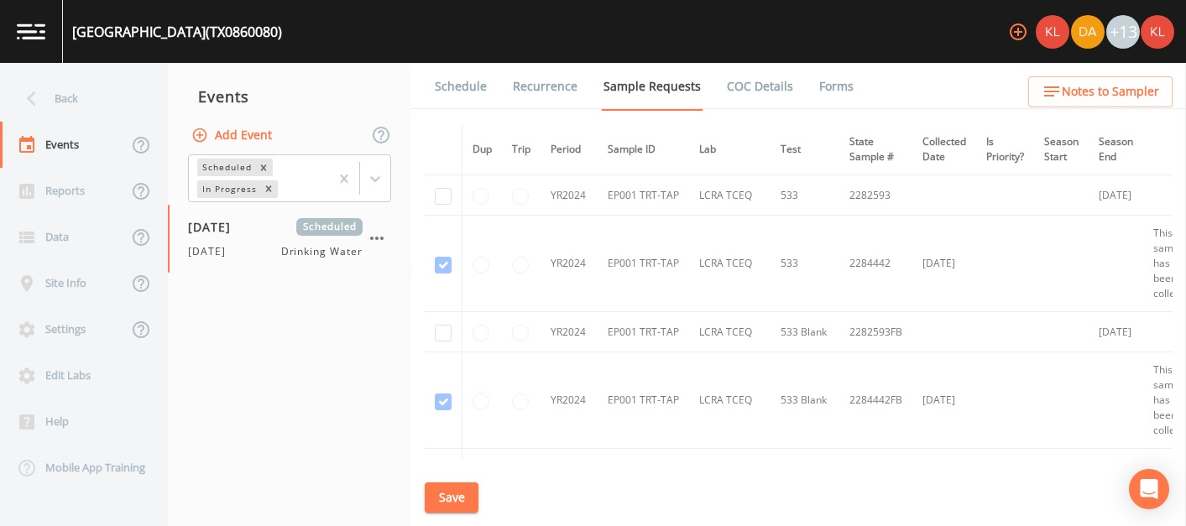 The height and width of the screenshot is (526, 1186). What do you see at coordinates (876, 264) in the screenshot?
I see `td: 2284442` at bounding box center [876, 264].